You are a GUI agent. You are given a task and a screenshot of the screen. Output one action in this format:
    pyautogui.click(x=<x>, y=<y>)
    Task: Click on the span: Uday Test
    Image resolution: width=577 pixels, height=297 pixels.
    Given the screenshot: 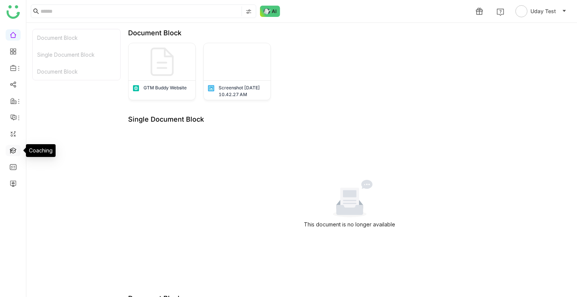 What is the action you would take?
    pyautogui.click(x=543, y=11)
    